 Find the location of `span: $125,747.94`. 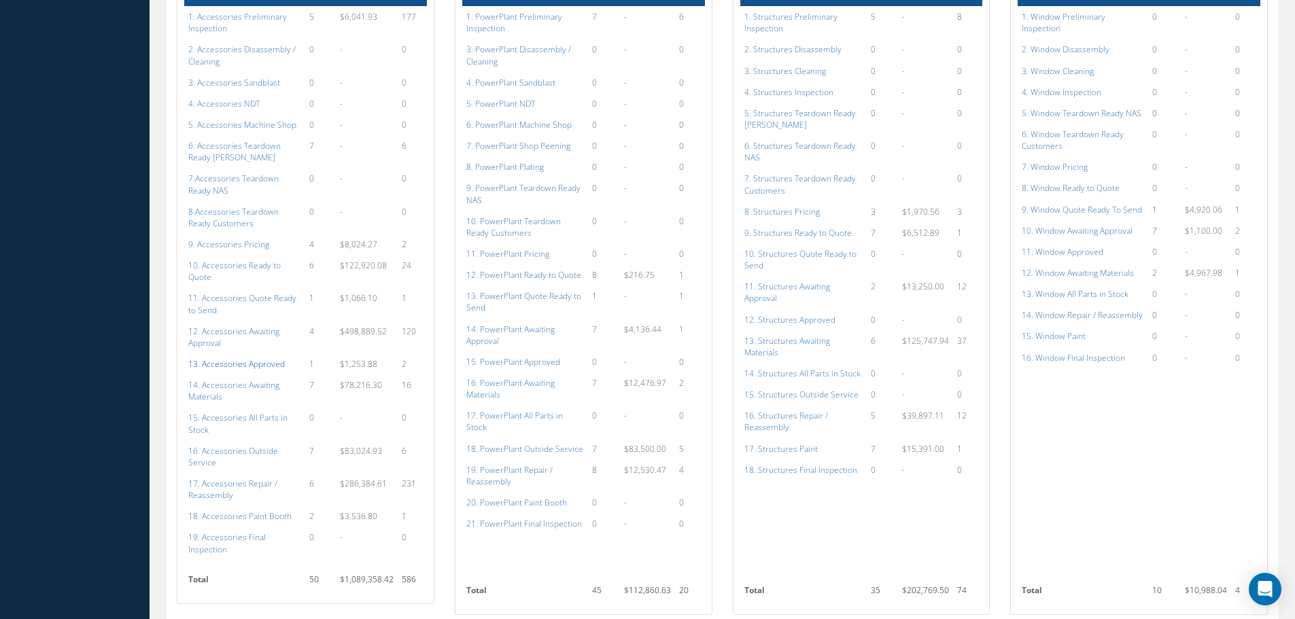

span: $125,747.94 is located at coordinates (925, 341).